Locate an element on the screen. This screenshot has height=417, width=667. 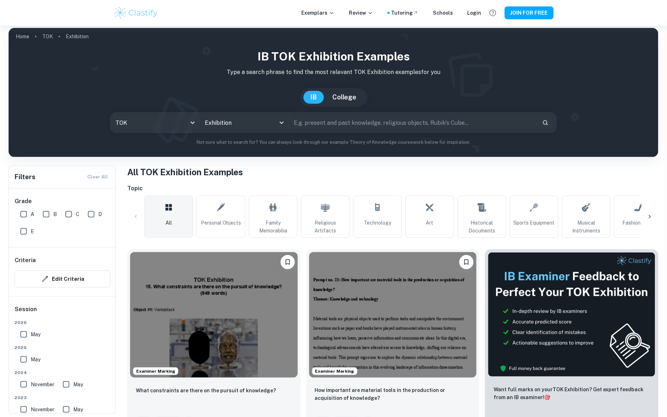
span: A is located at coordinates (33, 214).